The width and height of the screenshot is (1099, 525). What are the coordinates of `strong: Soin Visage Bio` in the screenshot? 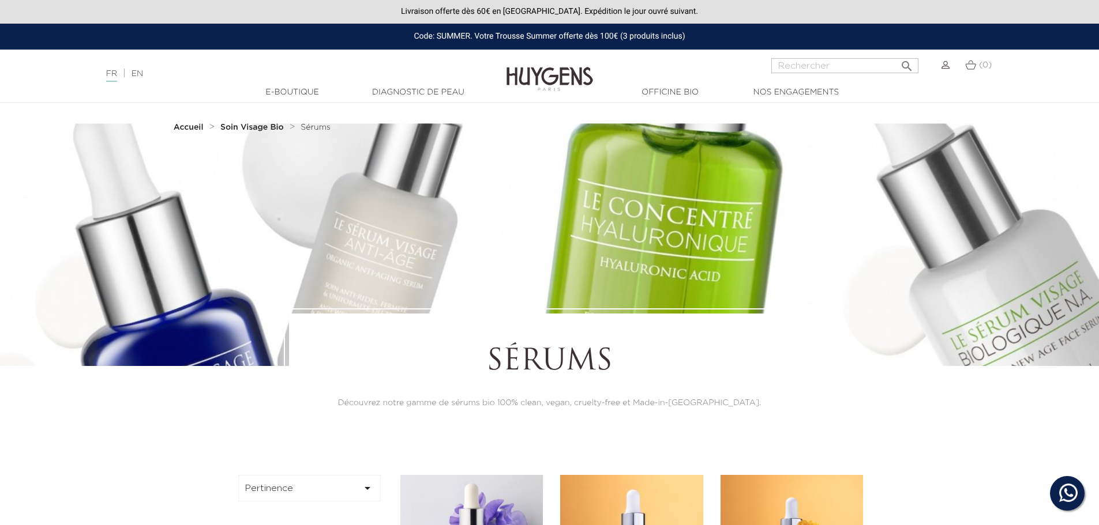 It's located at (252, 127).